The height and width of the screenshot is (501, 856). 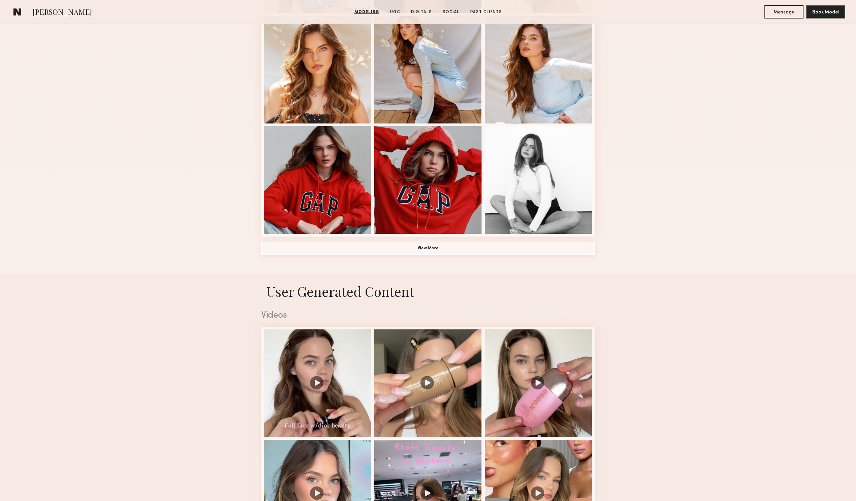 What do you see at coordinates (428, 291) in the screenshot?
I see `h1: User Generated Content` at bounding box center [428, 291].